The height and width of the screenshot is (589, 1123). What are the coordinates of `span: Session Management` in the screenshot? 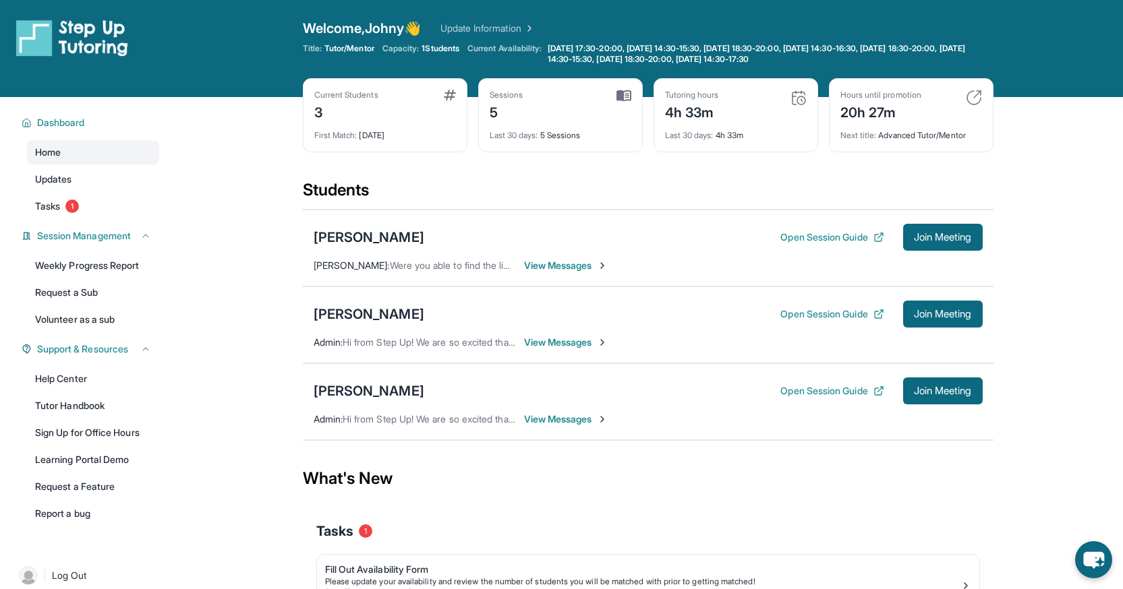 It's located at (84, 236).